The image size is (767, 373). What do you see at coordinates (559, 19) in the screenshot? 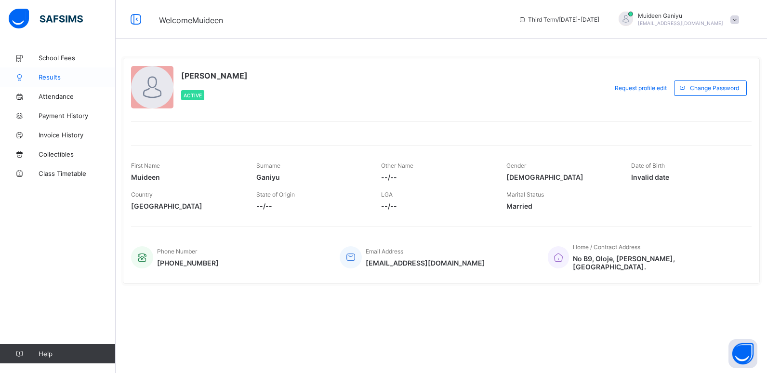
I see `span: session/term information` at bounding box center [559, 19].